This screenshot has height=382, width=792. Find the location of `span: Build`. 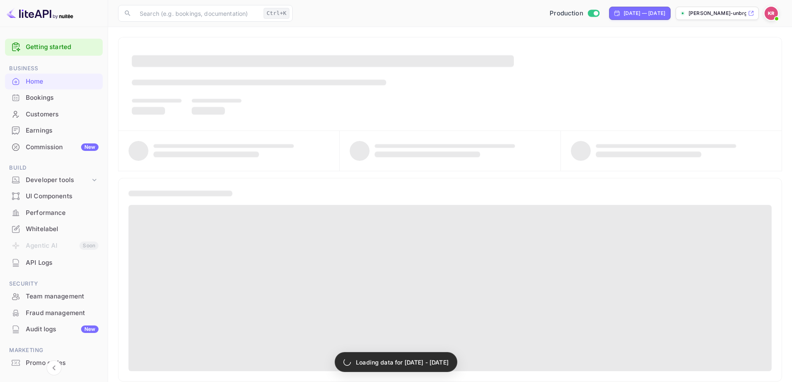

span: Build is located at coordinates (54, 168).